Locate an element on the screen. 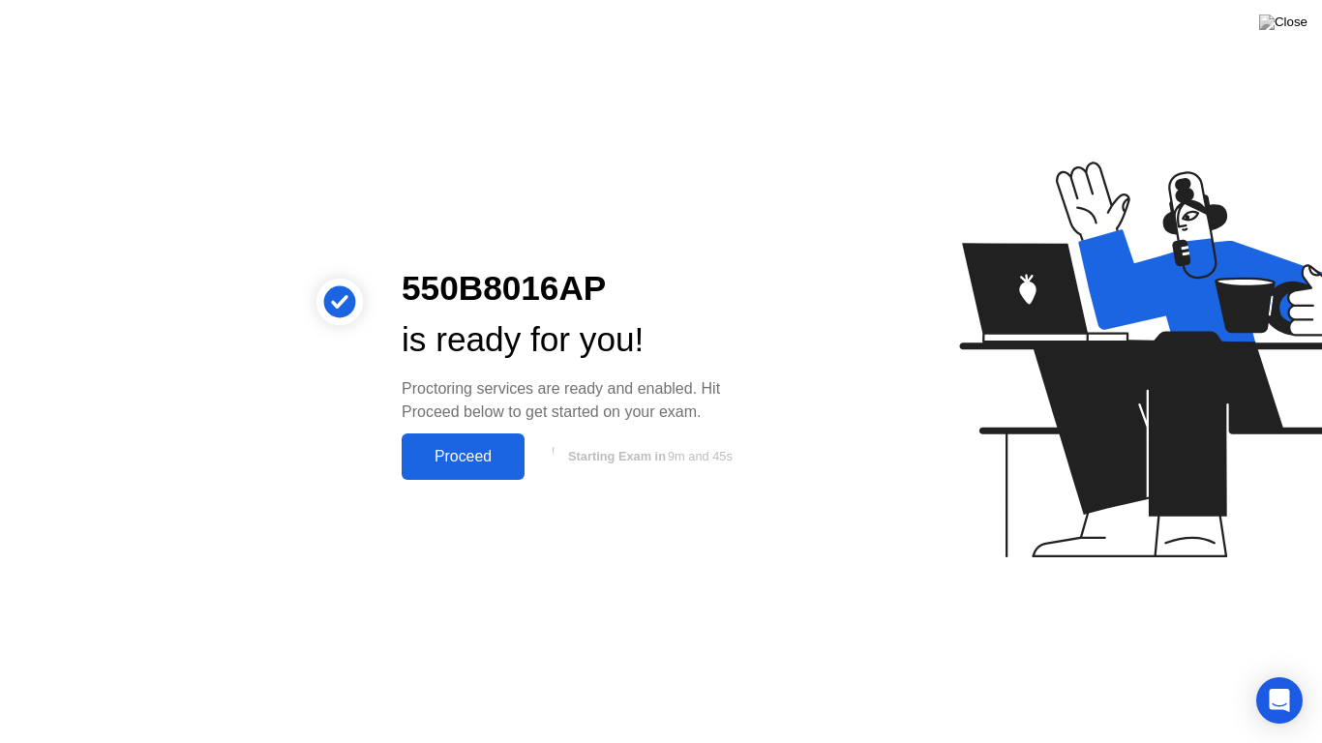  div: Proceed is located at coordinates (462, 457).